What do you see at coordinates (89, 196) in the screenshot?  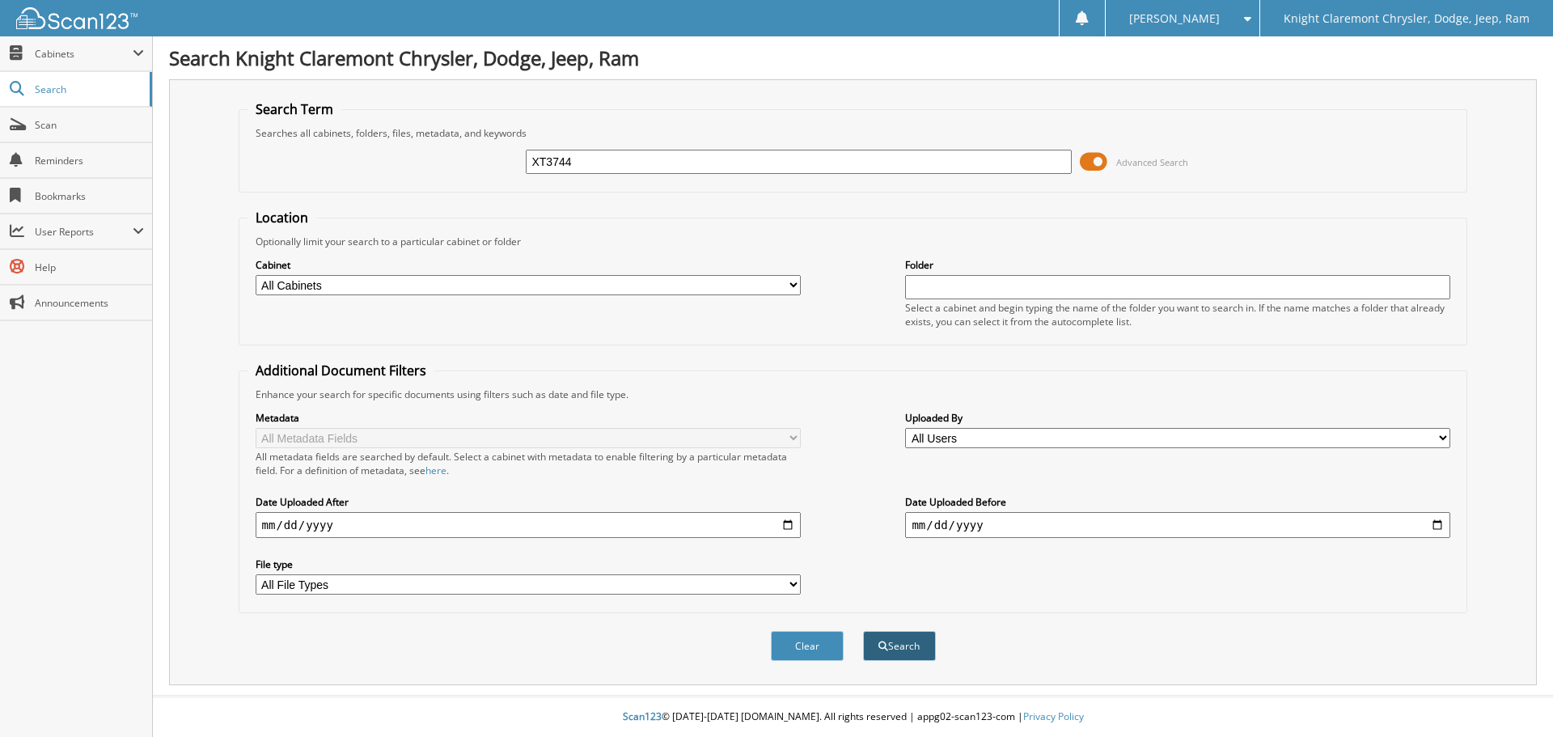 I see `span: Bookmarks` at bounding box center [89, 196].